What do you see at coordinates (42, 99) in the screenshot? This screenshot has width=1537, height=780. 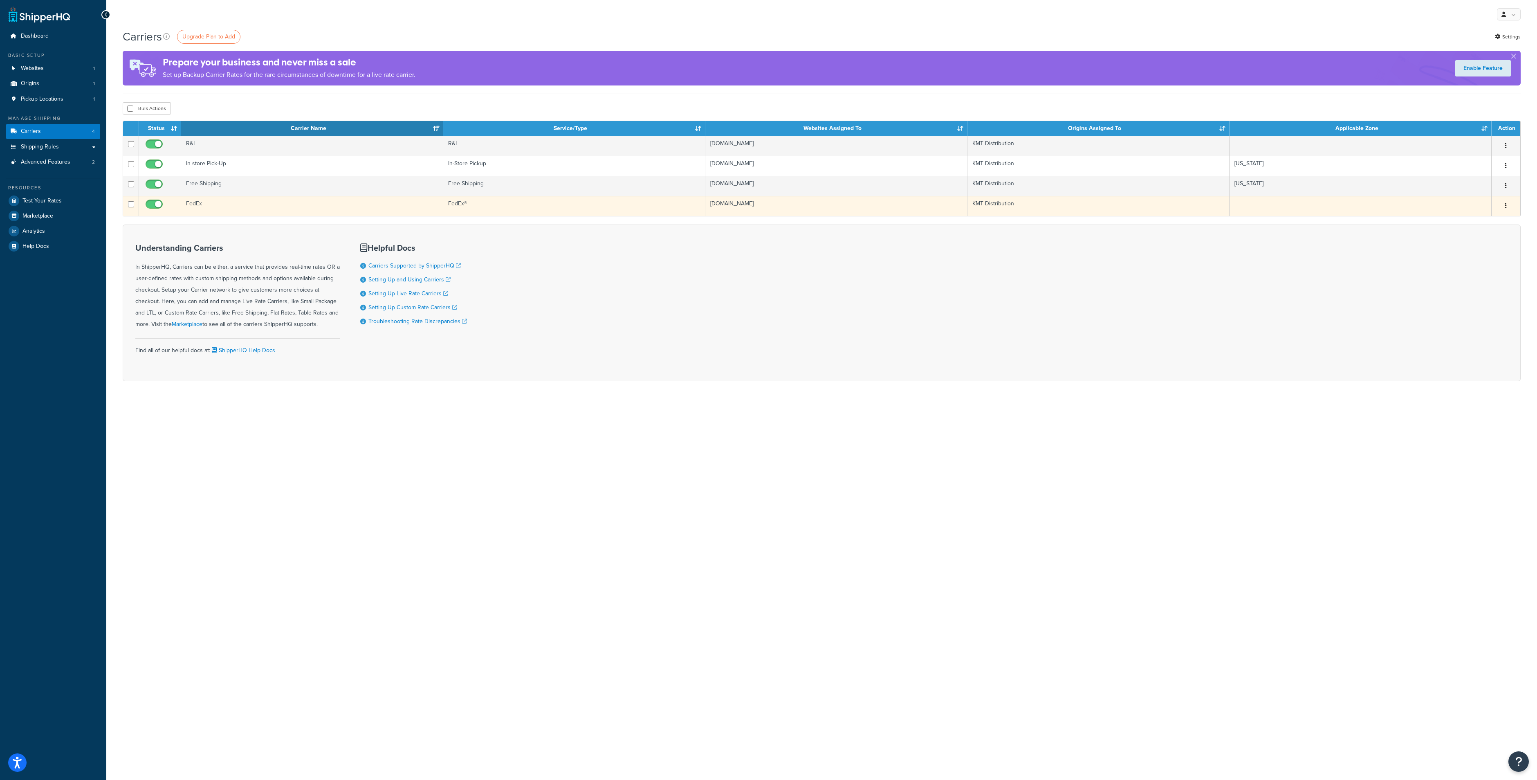 I see `span: Pickup Locations` at bounding box center [42, 99].